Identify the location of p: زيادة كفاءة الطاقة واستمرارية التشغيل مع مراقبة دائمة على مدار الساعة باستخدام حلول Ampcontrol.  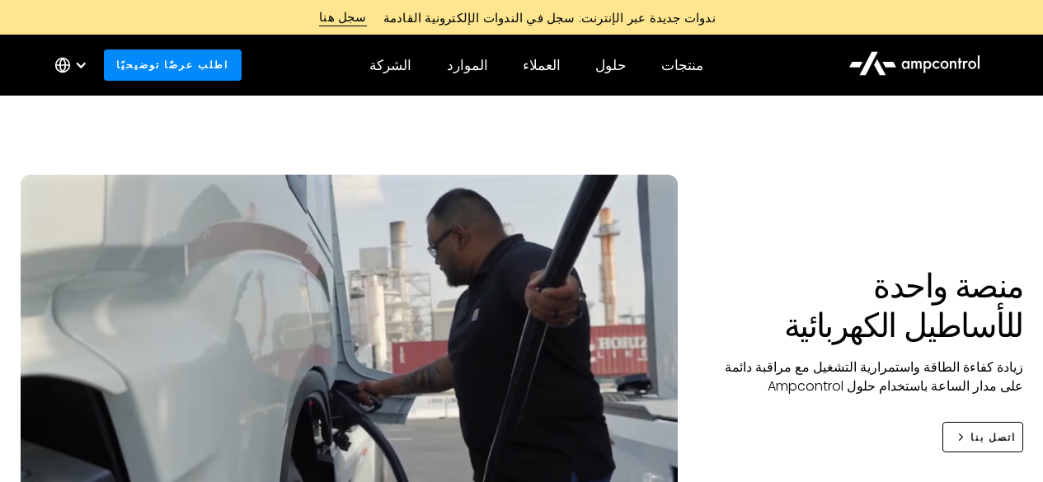
(866, 377).